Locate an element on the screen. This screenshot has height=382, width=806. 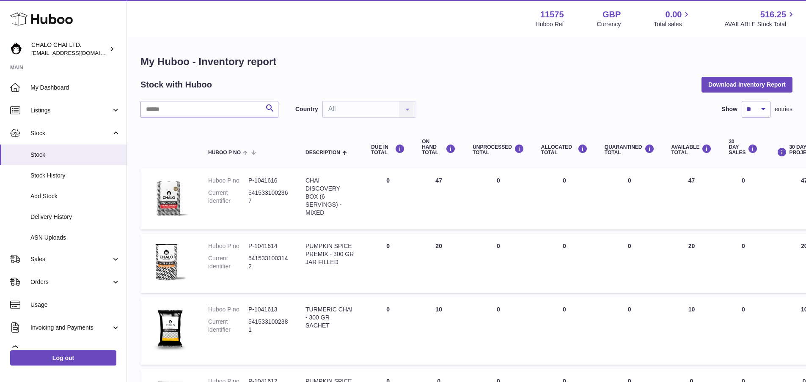
a: 516.25 AVAILABLE Stock Total is located at coordinates (759, 19).